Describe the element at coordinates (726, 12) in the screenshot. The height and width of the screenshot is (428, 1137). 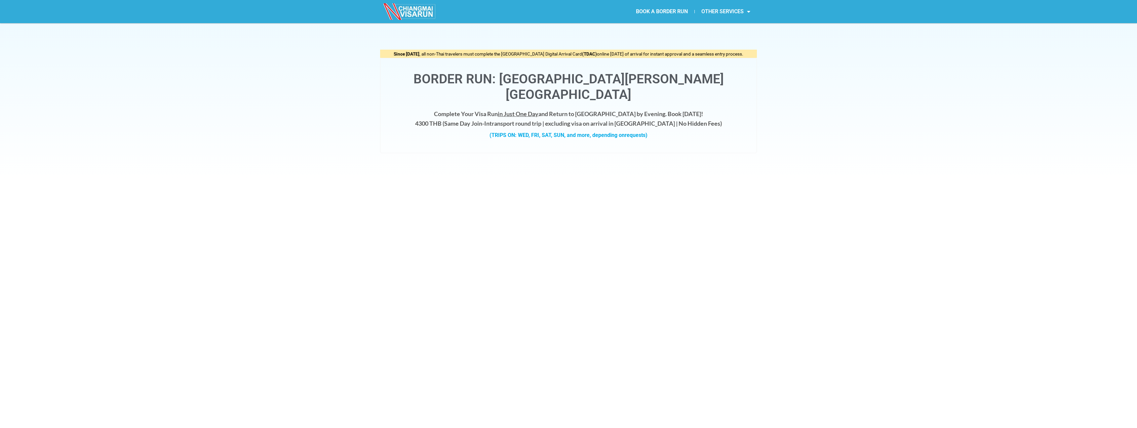
I see `a: OTHER SERVICES` at that location.